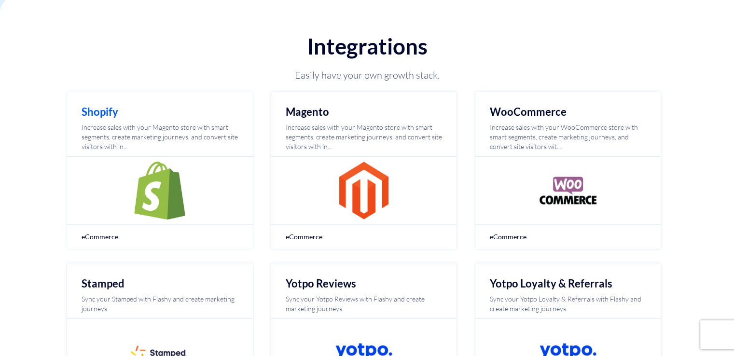  I want to click on h2: WooCommerce, so click(568, 112).